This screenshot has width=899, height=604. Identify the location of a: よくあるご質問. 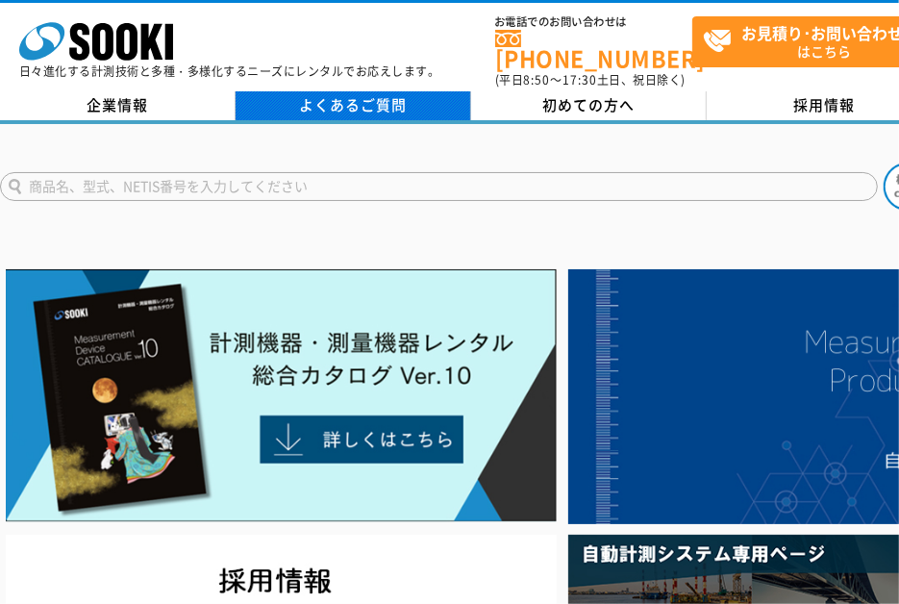
(353, 106).